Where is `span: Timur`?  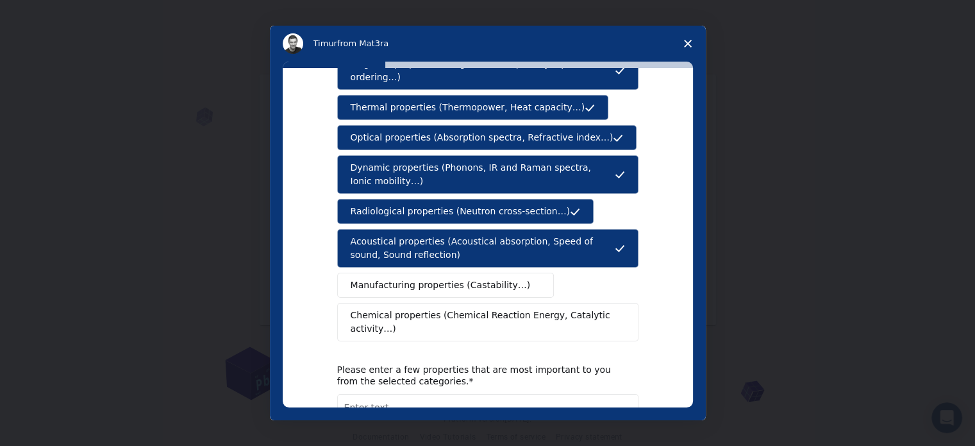
span: Timur is located at coordinates (325, 43).